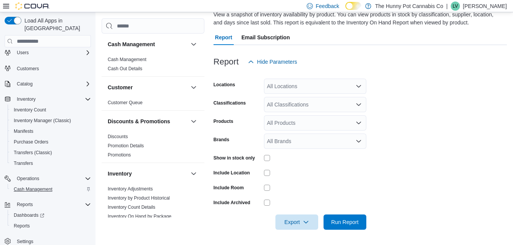  Describe the element at coordinates (29, 215) in the screenshot. I see `span: Dashboards` at that location.